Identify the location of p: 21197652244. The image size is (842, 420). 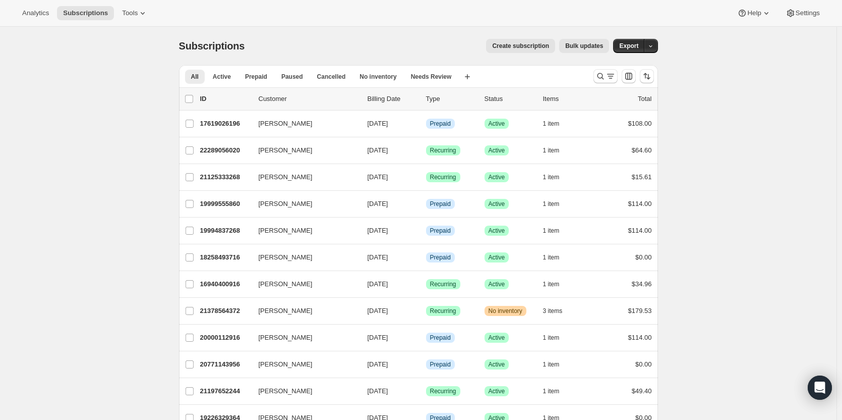
(225, 391).